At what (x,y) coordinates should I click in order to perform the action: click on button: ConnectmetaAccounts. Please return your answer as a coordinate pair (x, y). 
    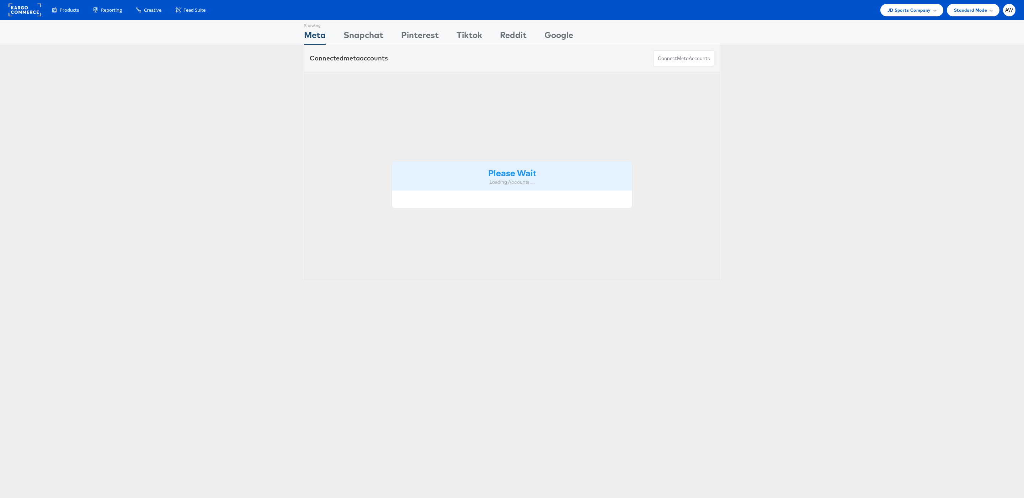
    Looking at the image, I should click on (684, 58).